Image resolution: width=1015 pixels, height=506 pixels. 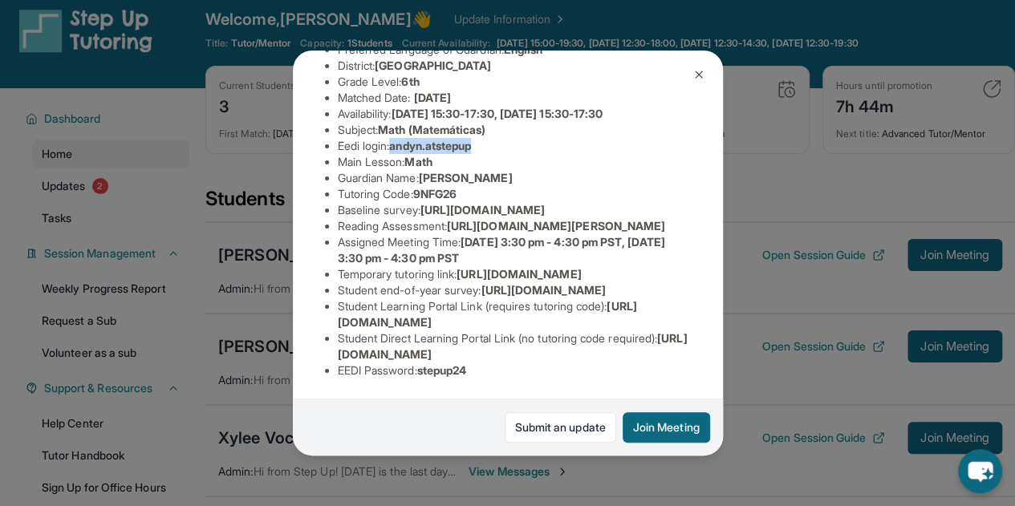 What do you see at coordinates (515, 178) in the screenshot?
I see `li: Guardian Name :` at bounding box center [515, 178].